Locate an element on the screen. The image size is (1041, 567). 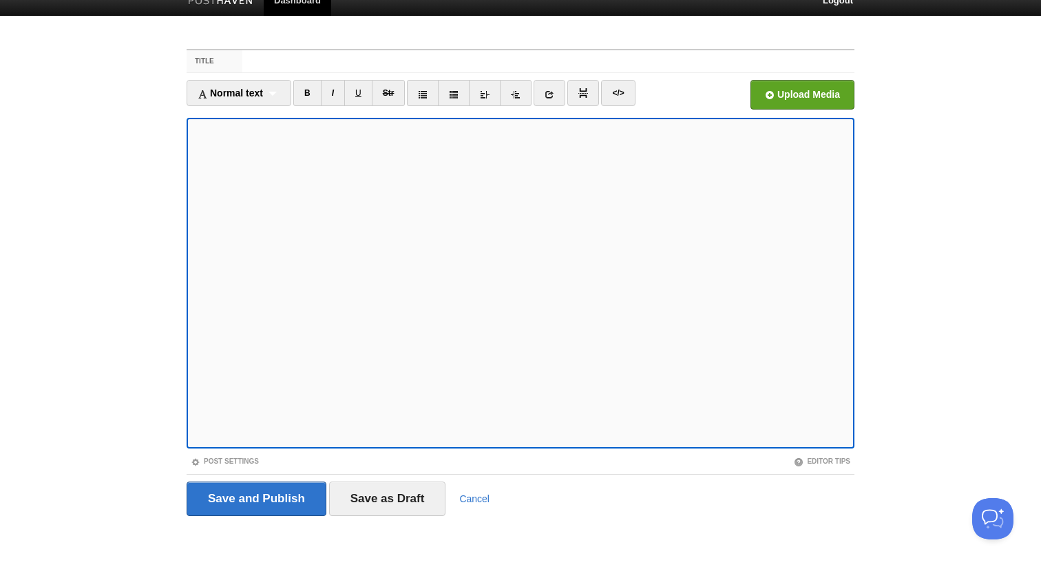
a: U is located at coordinates (358, 93).